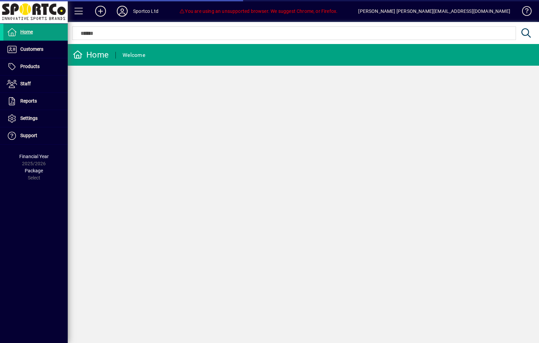  I want to click on a: Products, so click(36, 67).